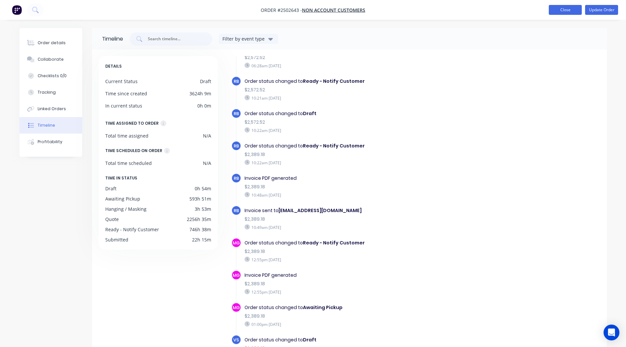 Image resolution: width=626 pixels, height=347 pixels. What do you see at coordinates (117, 240) in the screenshot?
I see `div: Submitted` at bounding box center [117, 240].